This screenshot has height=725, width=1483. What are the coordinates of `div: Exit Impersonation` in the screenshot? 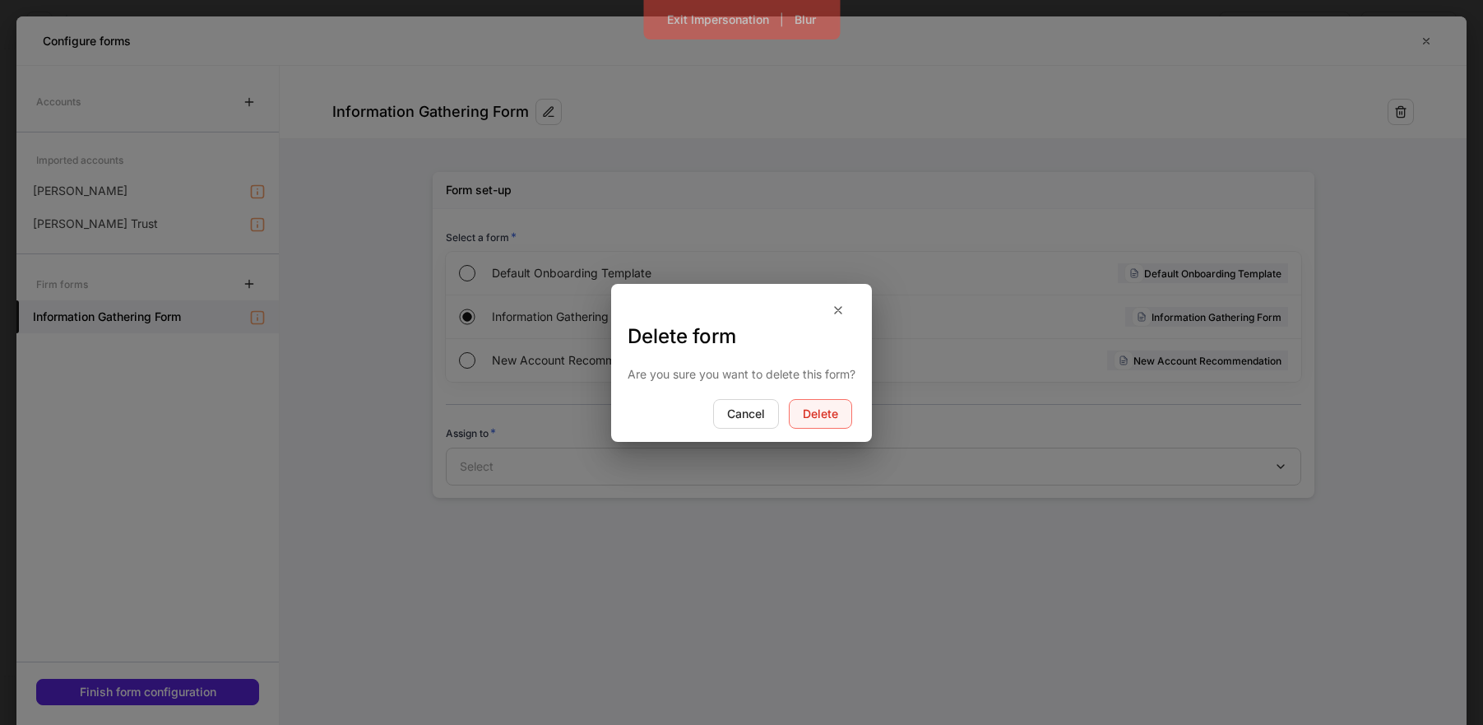 It's located at (718, 20).